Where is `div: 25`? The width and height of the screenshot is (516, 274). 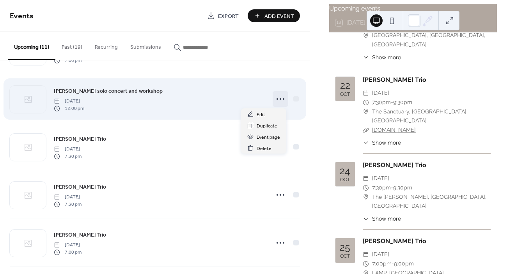
div: 25 is located at coordinates (345, 247).